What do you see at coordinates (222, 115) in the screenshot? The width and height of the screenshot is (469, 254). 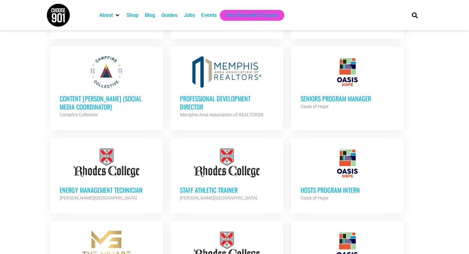 I see `strong: Memphis Area Association of REALTORS®` at bounding box center [222, 115].